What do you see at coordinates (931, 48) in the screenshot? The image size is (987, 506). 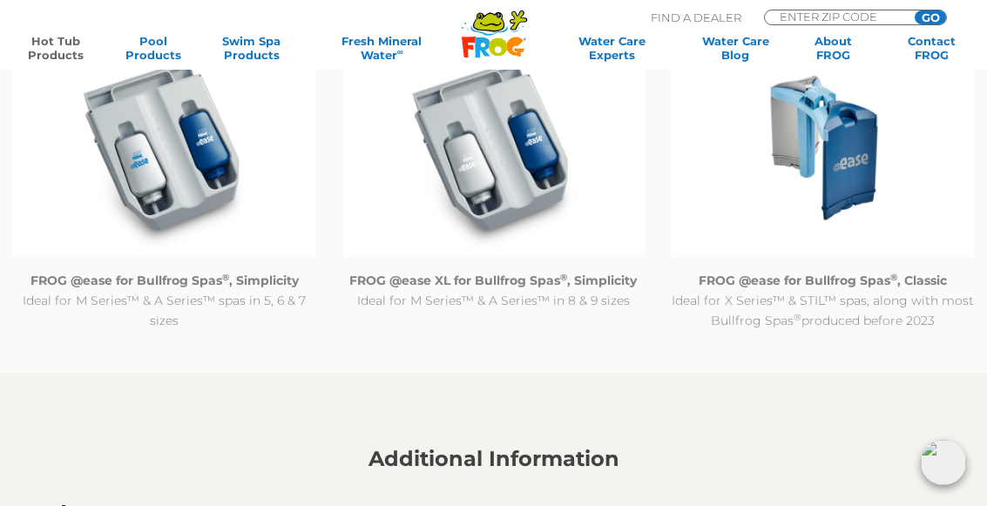 I see `a: ContactFROG` at bounding box center [931, 48].